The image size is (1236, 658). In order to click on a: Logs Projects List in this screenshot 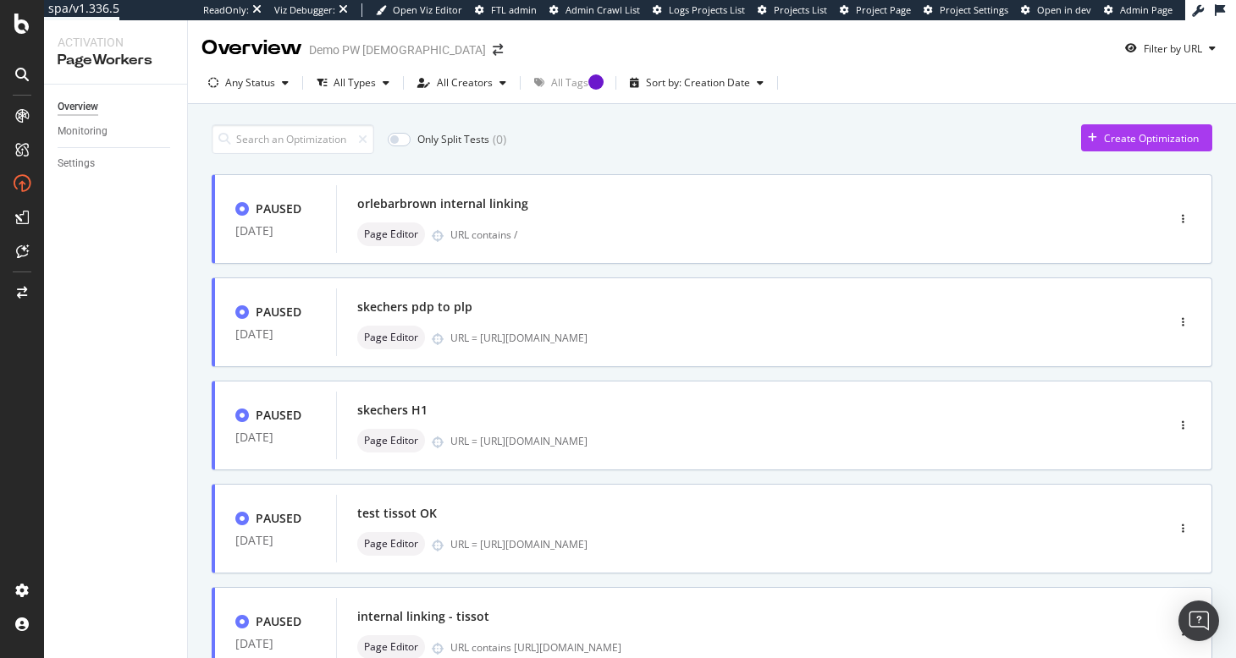, I will do `click(698, 10)`.